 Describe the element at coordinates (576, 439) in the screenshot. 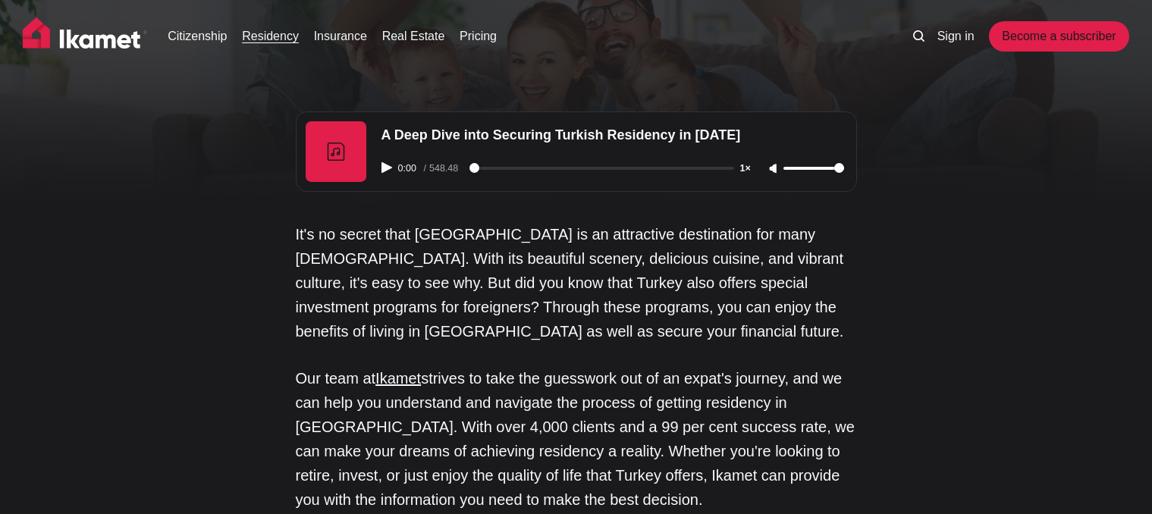

I see `p: Our team at strives to take the guesswork out of an expat's journey, and we can help you understa...` at that location.